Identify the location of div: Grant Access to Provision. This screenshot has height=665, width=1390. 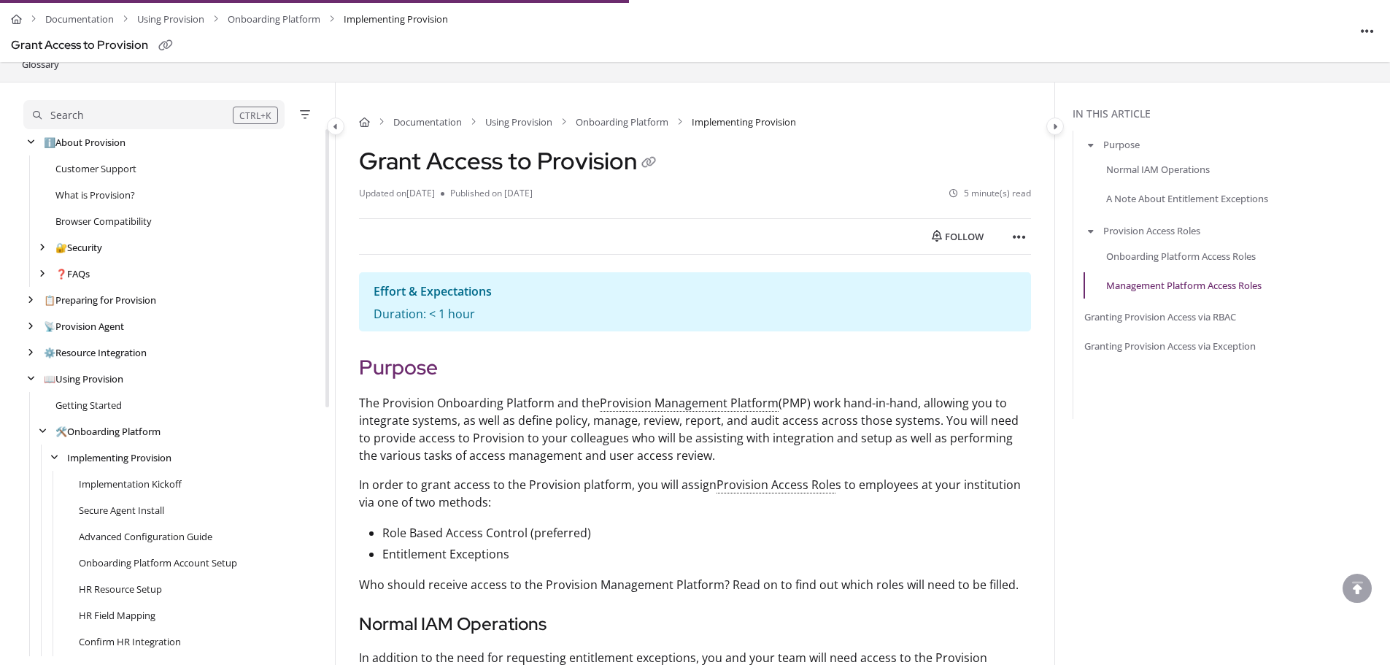
(80, 45).